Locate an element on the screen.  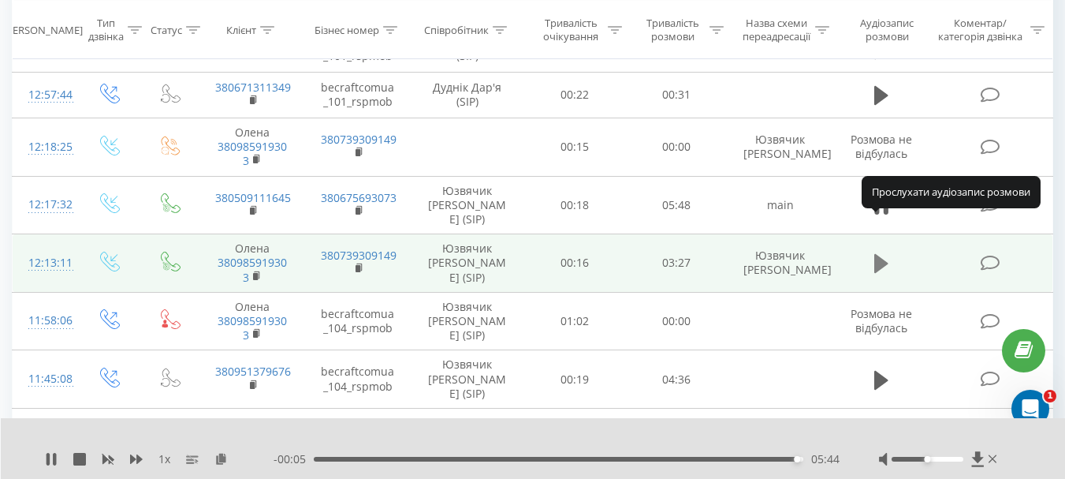
div: Клієнт is located at coordinates (241, 29).